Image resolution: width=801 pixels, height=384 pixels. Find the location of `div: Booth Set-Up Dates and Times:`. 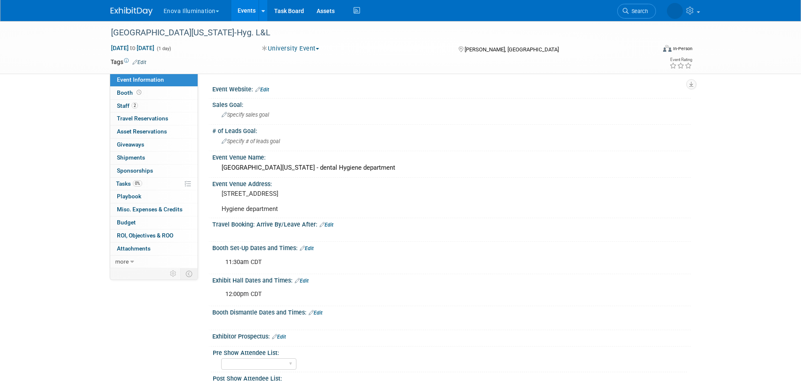

div: Booth Set-Up Dates and Times: is located at coordinates (452, 247).